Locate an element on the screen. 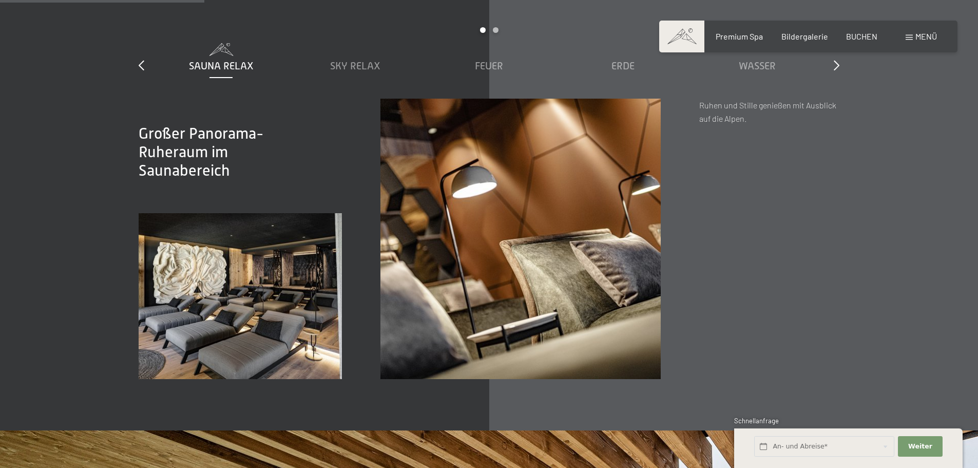  span: Menü is located at coordinates (927, 36).